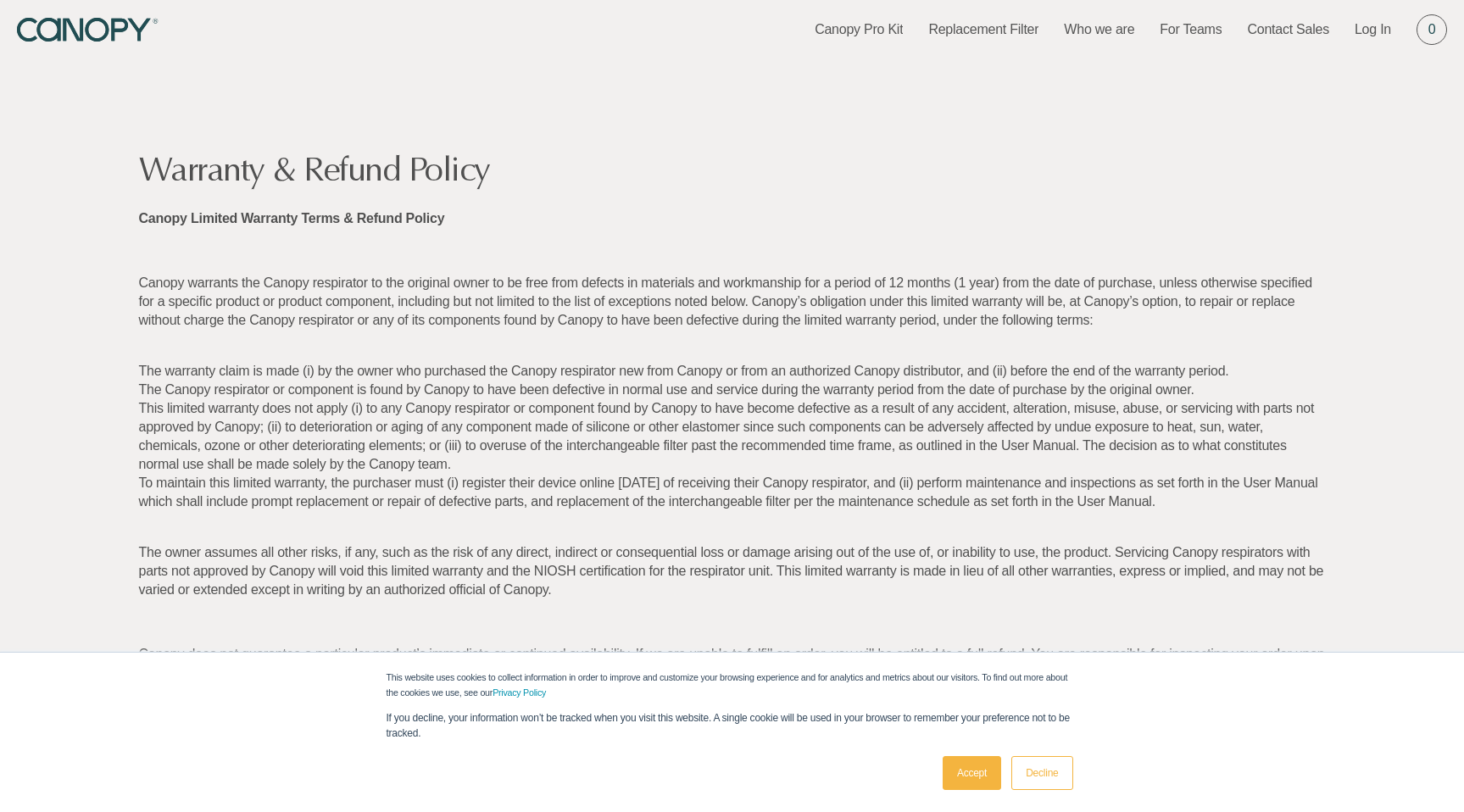 This screenshot has height=812, width=1464. What do you see at coordinates (519, 692) in the screenshot?
I see `a: Privacy Policy` at bounding box center [519, 692].